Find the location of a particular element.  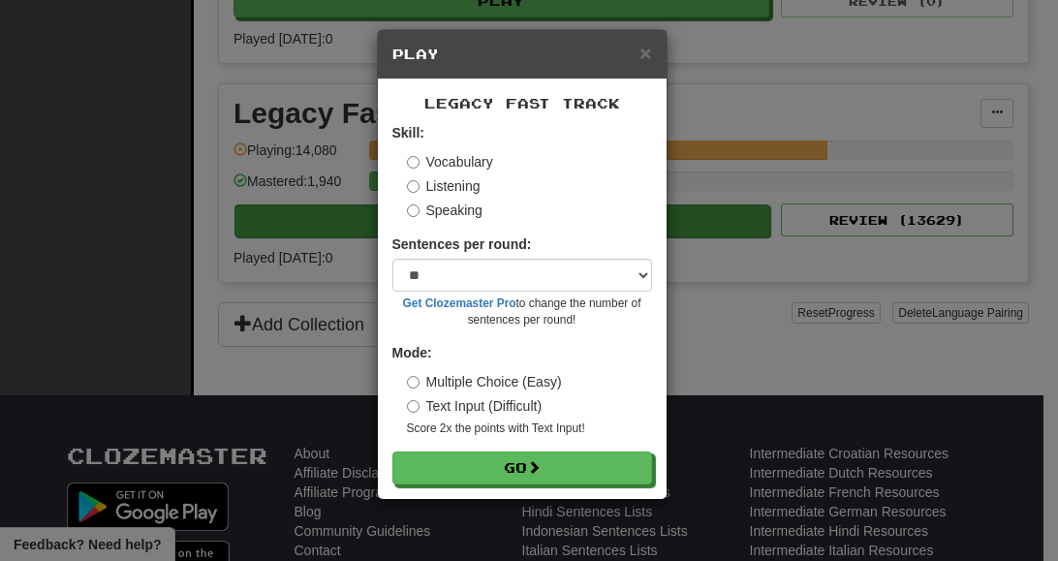

label: Vocabulary is located at coordinates (450, 162).